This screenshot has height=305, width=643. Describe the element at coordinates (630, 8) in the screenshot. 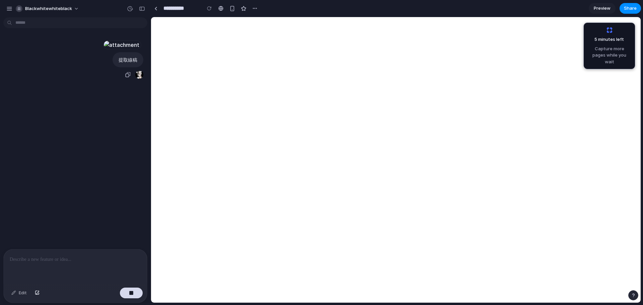

I see `span: Share` at that location.